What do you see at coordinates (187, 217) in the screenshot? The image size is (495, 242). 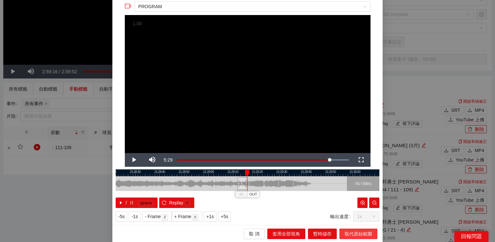 I see `button: + Framec` at bounding box center [187, 217].